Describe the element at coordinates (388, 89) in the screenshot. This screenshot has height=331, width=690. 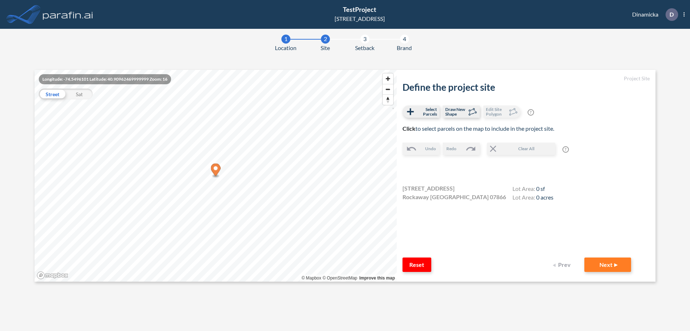
I see `button: Zoom out` at that location.